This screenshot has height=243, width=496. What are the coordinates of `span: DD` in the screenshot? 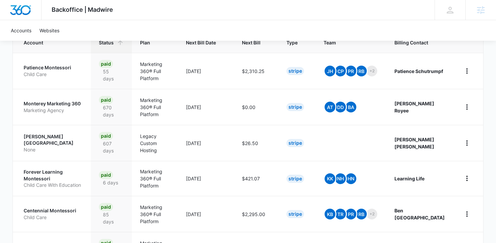 It's located at (340, 107).